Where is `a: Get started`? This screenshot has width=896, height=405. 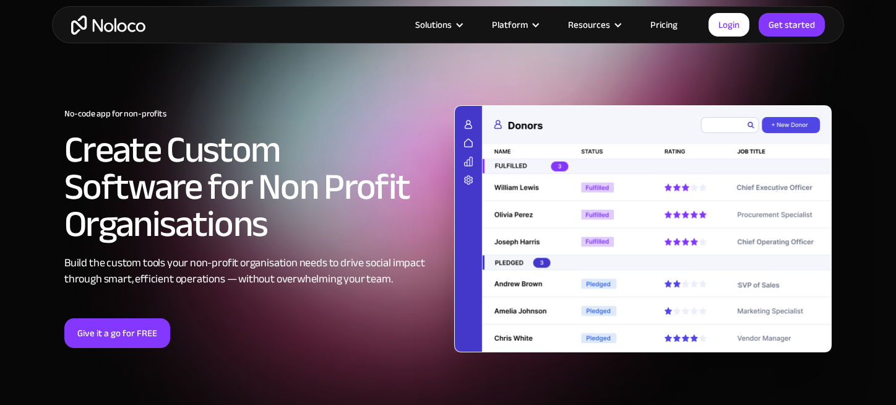 a: Get started is located at coordinates (792, 25).